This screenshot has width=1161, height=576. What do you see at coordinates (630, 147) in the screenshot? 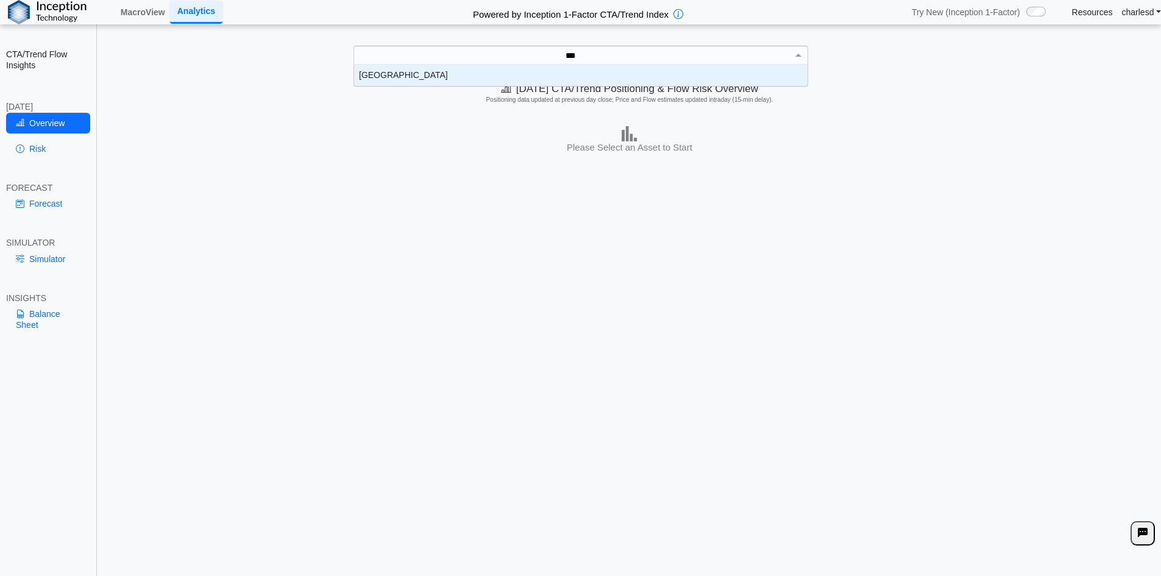
I see `h3: Please Select an Asset to Start` at bounding box center [630, 147].